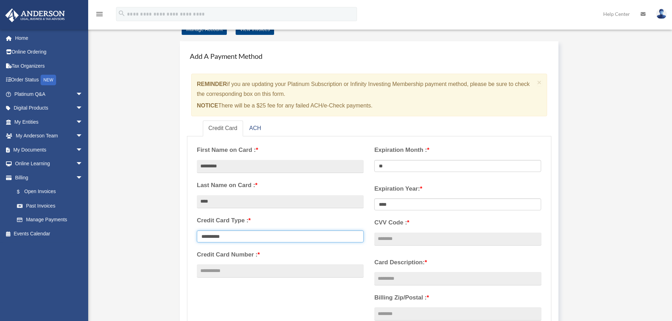 The image size is (672, 321). What do you see at coordinates (49, 94) in the screenshot?
I see `a: Platinum Q&Aarrow_drop_down` at bounding box center [49, 94].